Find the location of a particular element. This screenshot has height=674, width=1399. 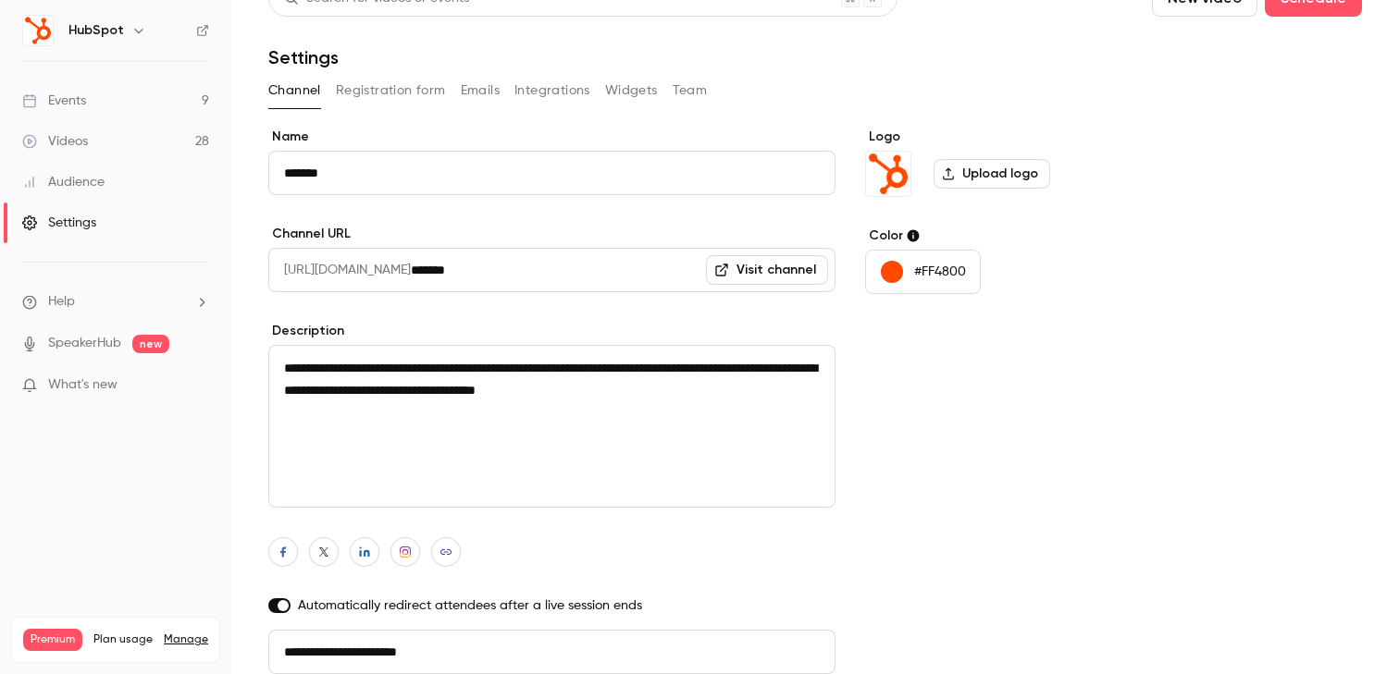

div: Events is located at coordinates (54, 101).